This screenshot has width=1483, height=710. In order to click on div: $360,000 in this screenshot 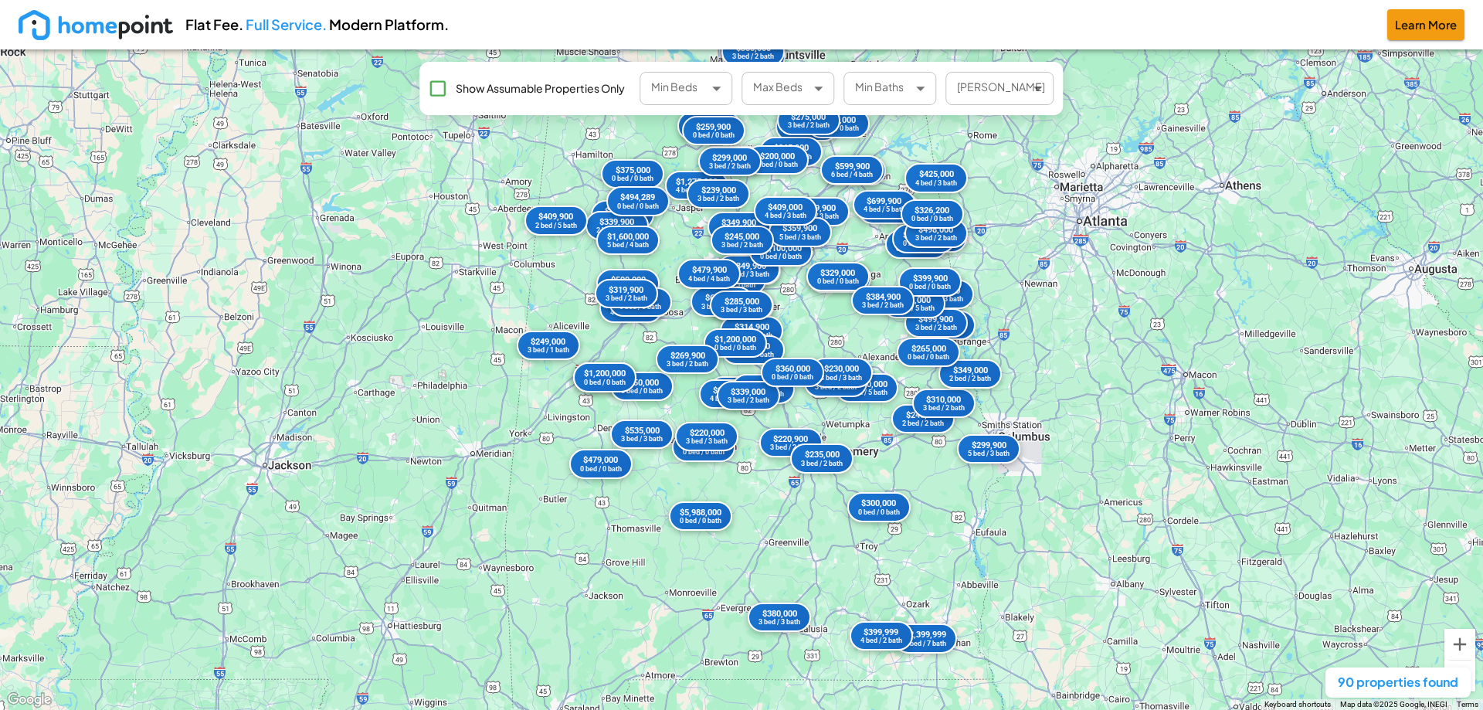, I will do `click(792, 368)`.